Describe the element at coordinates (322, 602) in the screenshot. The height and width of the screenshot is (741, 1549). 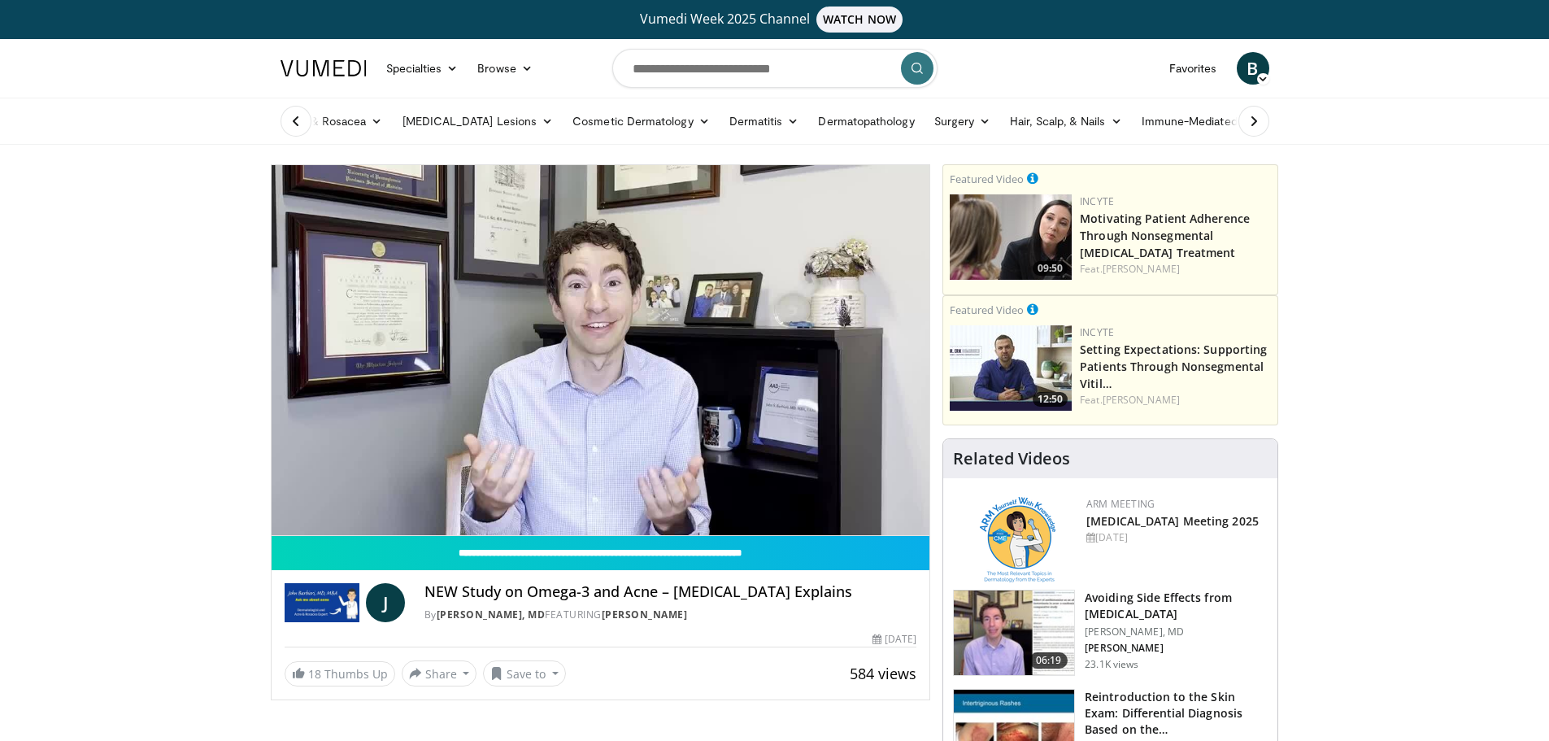
I see `img: John Barbieri, MD` at that location.